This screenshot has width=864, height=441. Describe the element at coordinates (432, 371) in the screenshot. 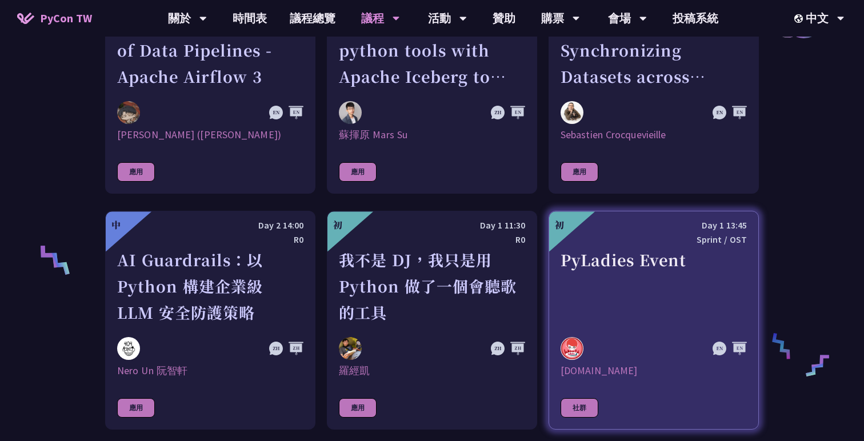

I see `div: 羅經凱` at that location.